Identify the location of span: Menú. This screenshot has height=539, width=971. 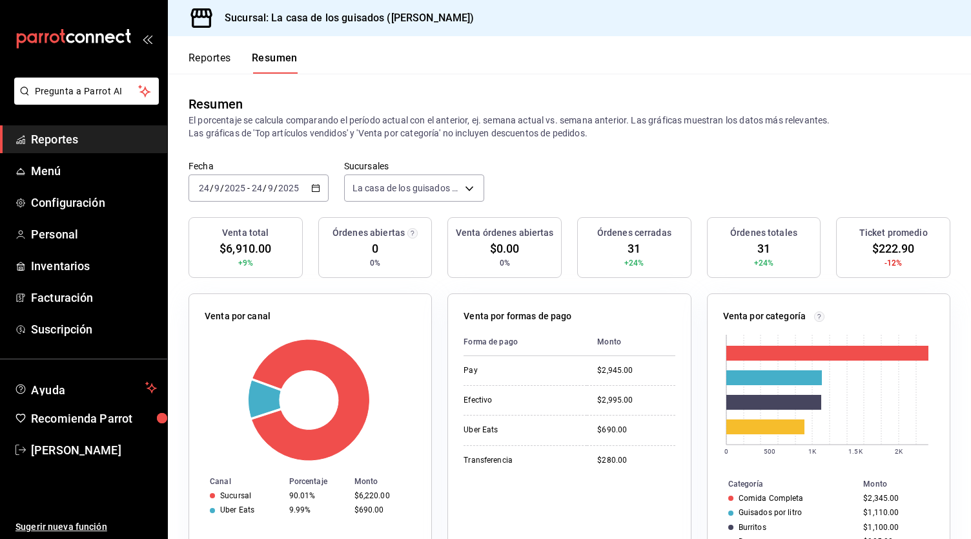
(94, 170).